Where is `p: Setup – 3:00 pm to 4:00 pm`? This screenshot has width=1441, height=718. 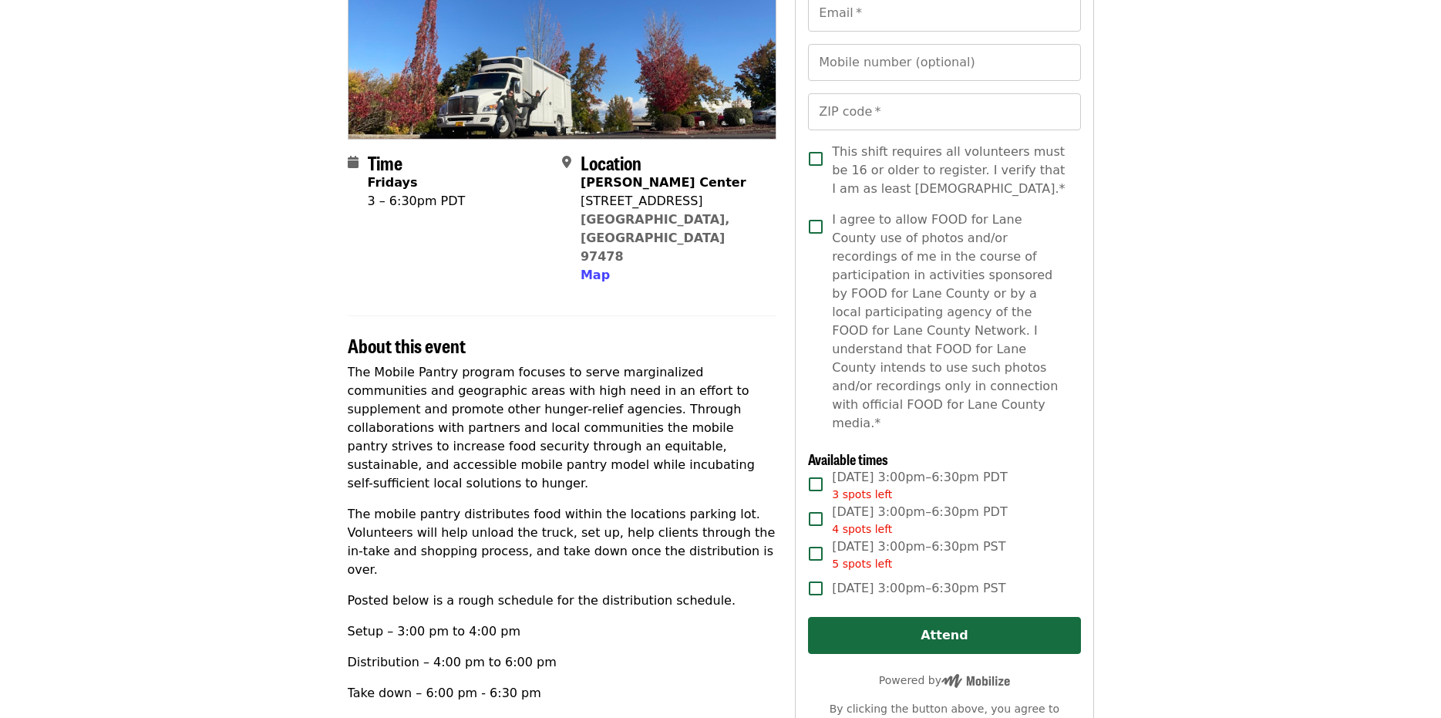 p: Setup – 3:00 pm to 4:00 pm is located at coordinates (562, 632).